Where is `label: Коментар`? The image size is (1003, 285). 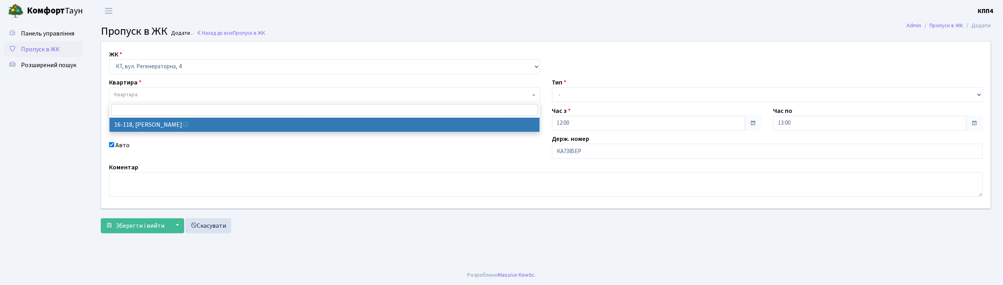
label: Коментар is located at coordinates (124, 168).